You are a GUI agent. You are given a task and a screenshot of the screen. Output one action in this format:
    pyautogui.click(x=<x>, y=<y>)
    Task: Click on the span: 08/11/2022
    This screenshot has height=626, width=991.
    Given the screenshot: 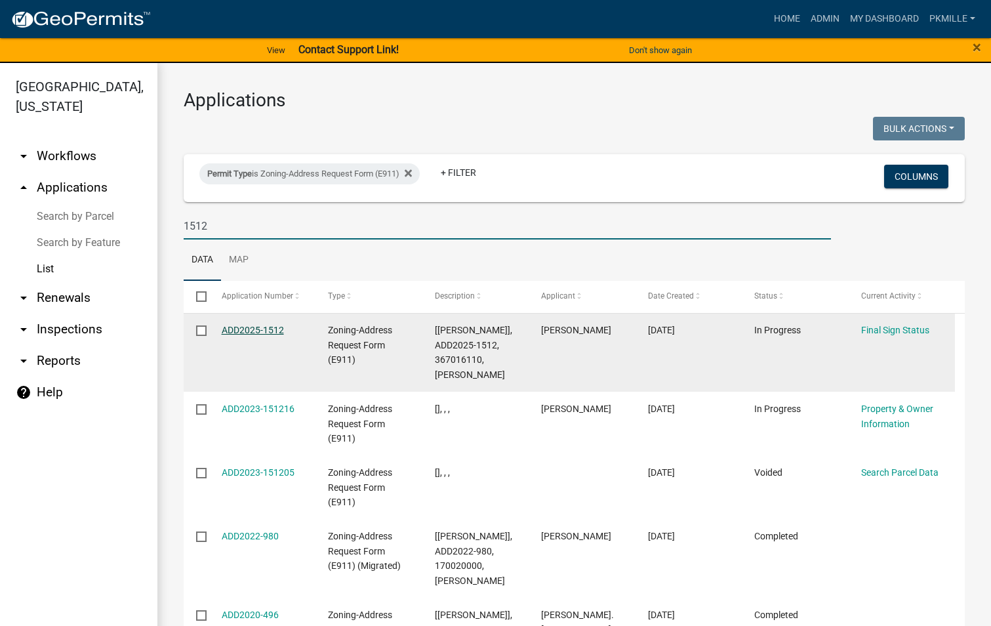 What is the action you would take?
    pyautogui.click(x=661, y=536)
    